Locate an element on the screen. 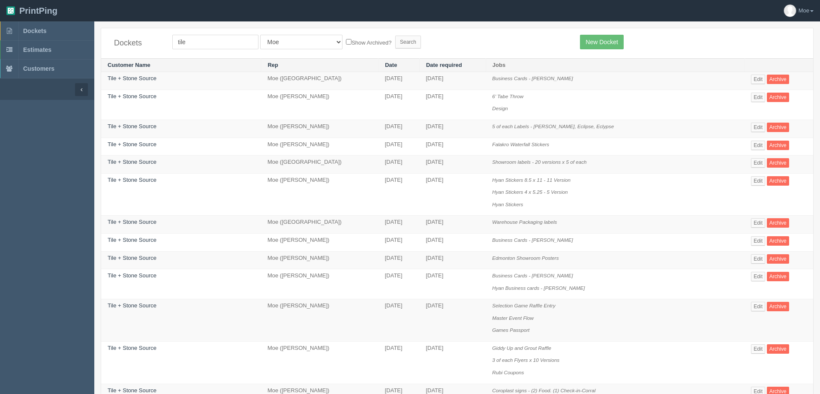 The width and height of the screenshot is (820, 394). i: Games Passport is located at coordinates (510, 329).